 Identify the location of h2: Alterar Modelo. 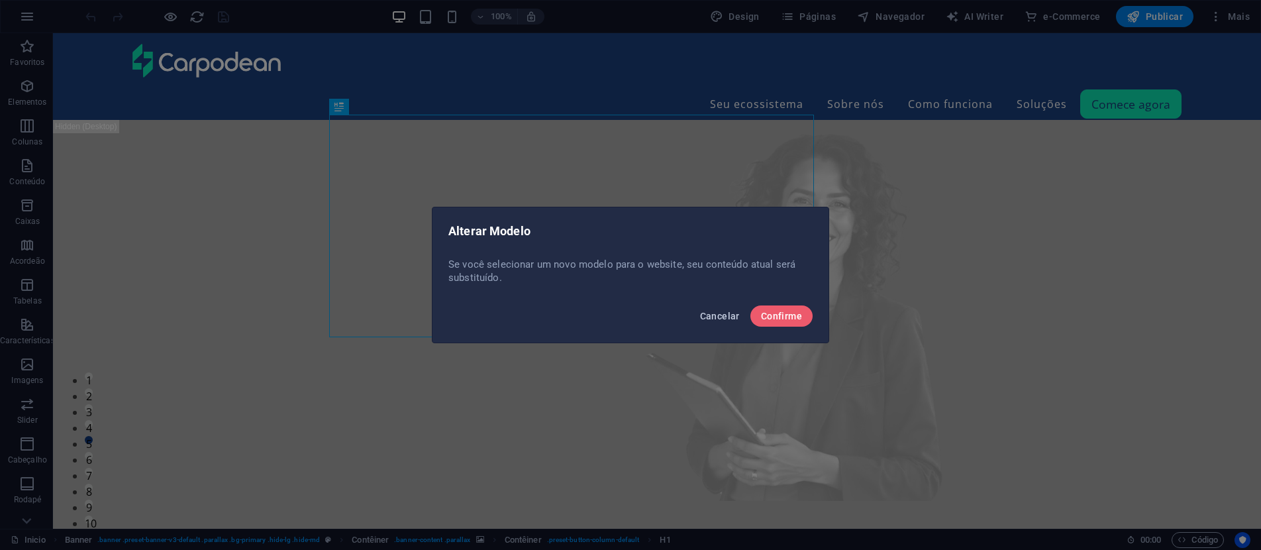
(630, 231).